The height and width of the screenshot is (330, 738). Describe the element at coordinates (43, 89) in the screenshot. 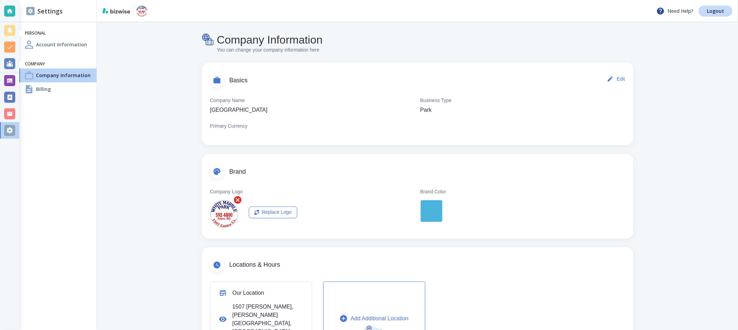

I see `h4: Billing` at that location.